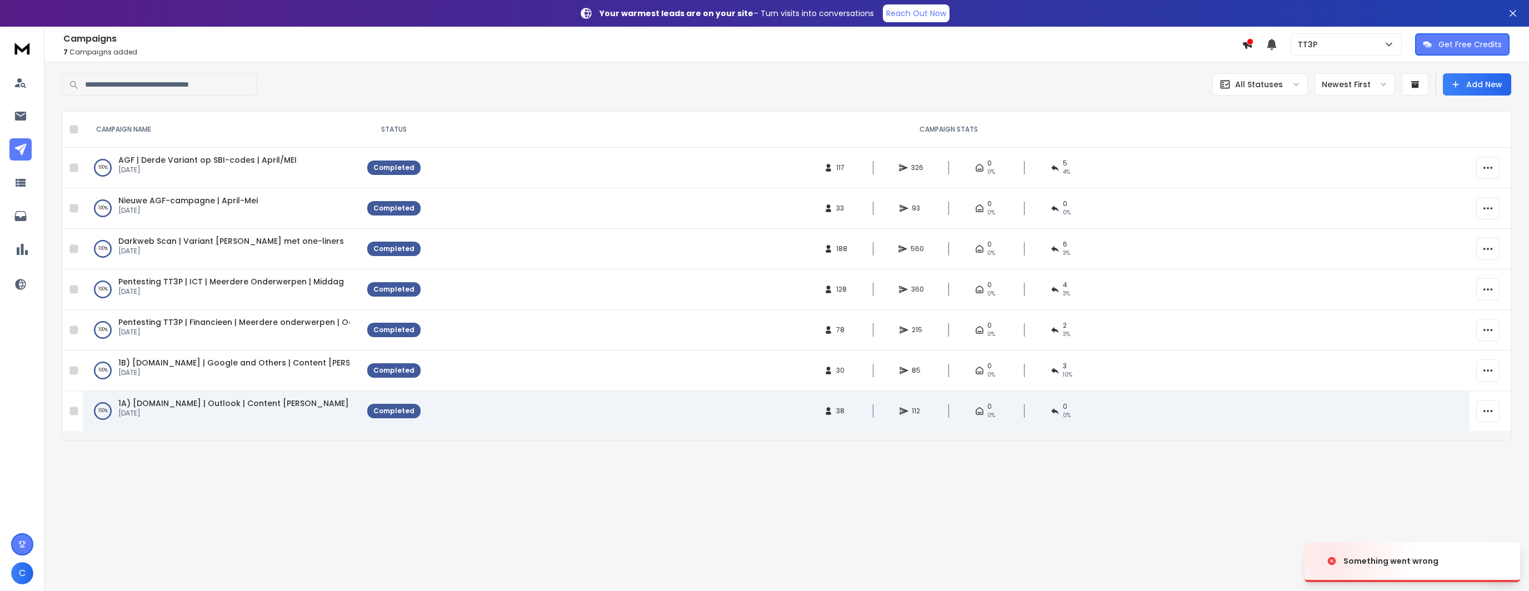  Describe the element at coordinates (1477, 84) in the screenshot. I see `button: Add New` at that location.